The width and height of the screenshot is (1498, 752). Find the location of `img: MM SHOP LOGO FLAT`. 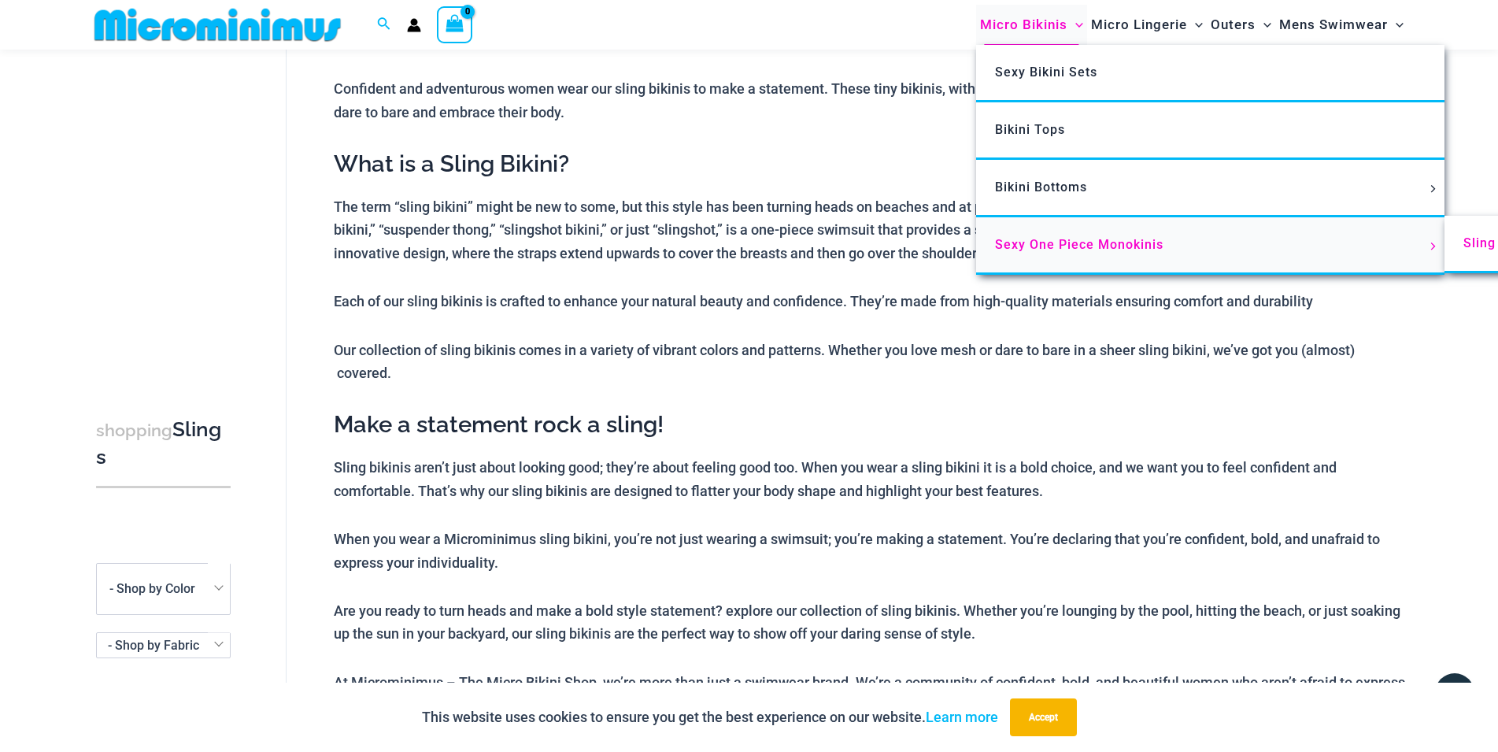

img: MM SHOP LOGO FLAT is located at coordinates (217, 24).